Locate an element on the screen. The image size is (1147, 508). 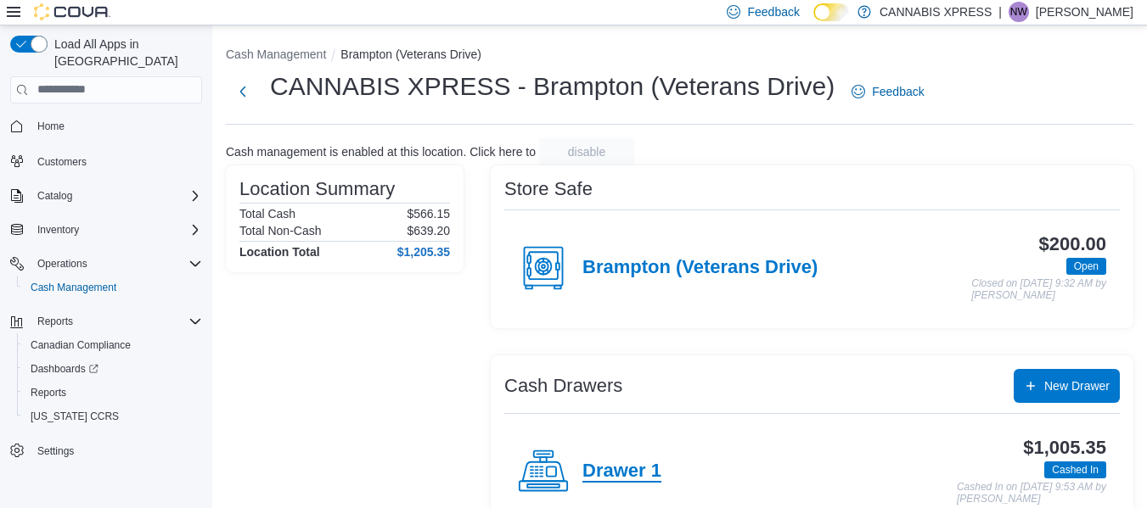
button: New Drawer is located at coordinates (1066, 386).